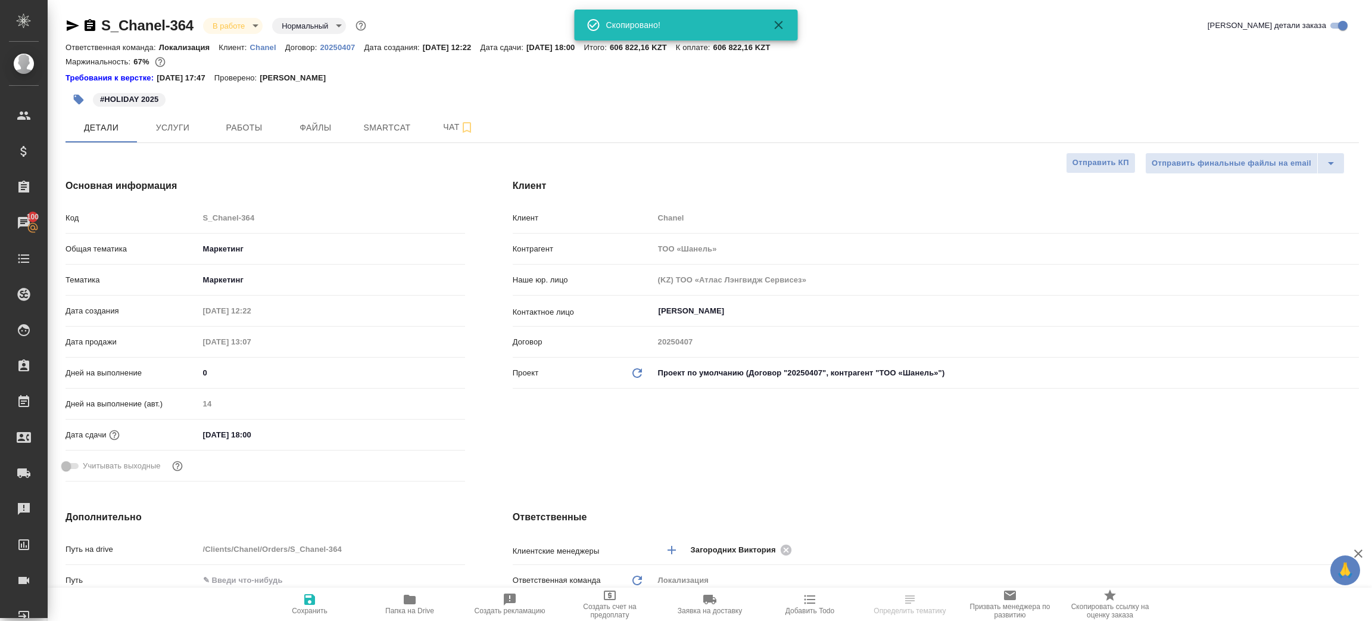 This screenshot has height=621, width=1372. Describe the element at coordinates (583, 551) in the screenshot. I see `p: Клиентские менеджеры` at that location.